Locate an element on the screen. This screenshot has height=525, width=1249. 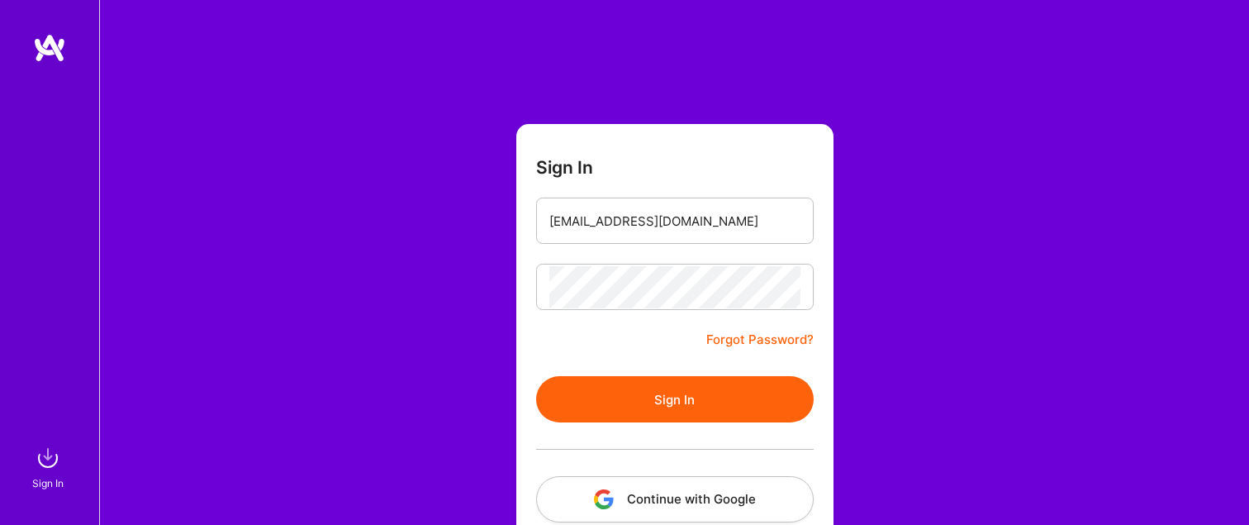
button: Continue with Google is located at coordinates (675, 499).